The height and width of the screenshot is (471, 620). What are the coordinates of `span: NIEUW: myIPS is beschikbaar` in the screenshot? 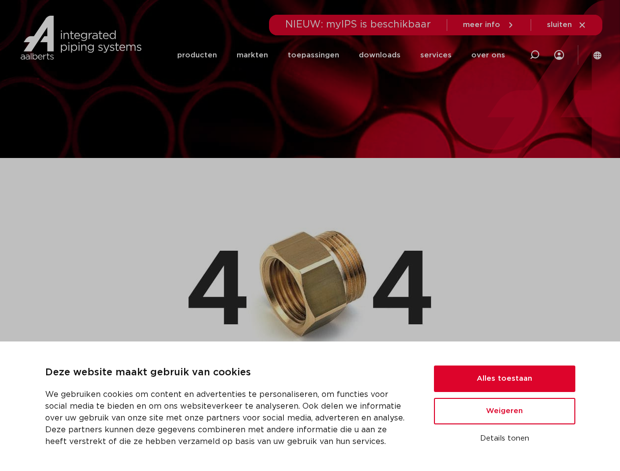 It's located at (358, 25).